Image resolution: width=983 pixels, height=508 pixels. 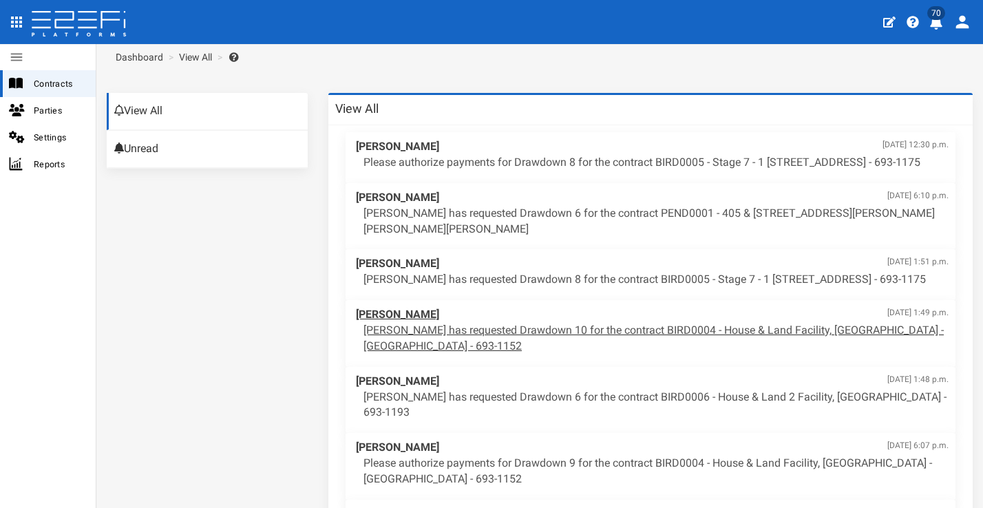 What do you see at coordinates (136, 57) in the screenshot?
I see `a: Dashboard` at bounding box center [136, 57].